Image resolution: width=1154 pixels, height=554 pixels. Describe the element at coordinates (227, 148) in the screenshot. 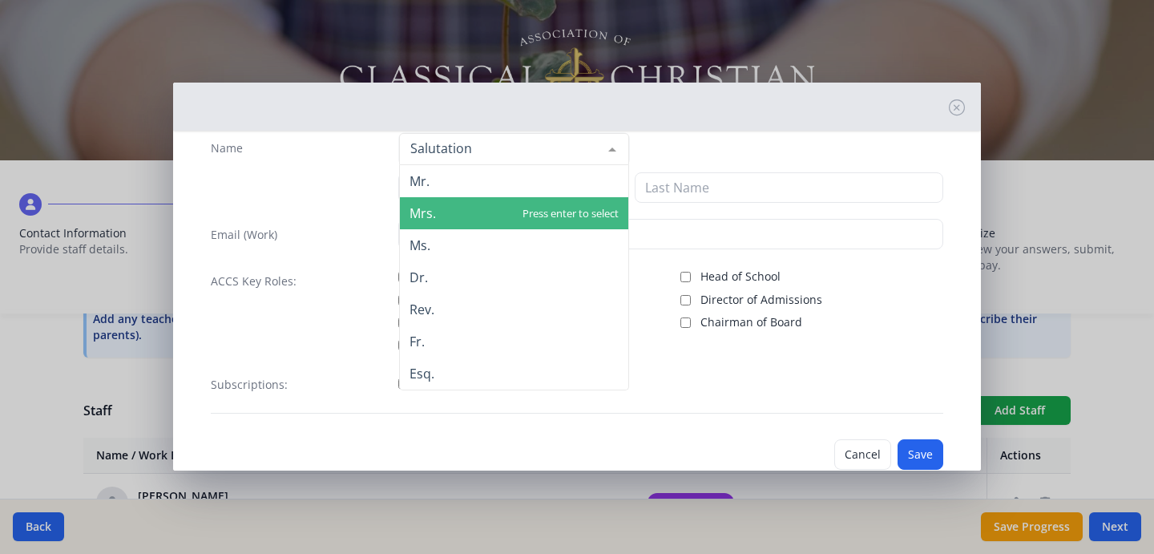

I see `label: Name` at that location.